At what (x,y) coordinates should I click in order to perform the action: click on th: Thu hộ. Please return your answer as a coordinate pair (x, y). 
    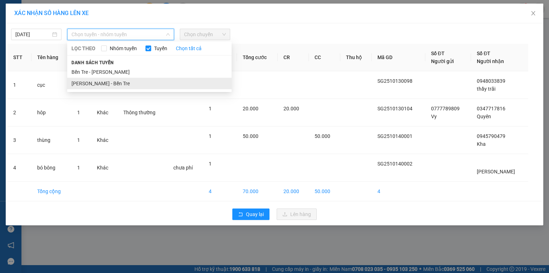
    Looking at the image, I should click on (356, 57).